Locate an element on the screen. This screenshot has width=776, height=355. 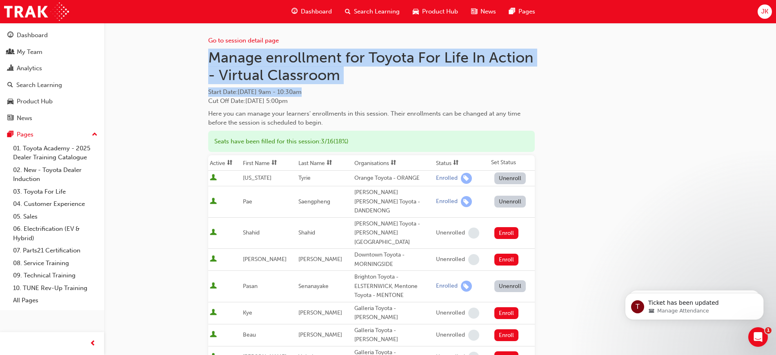
div: News is located at coordinates (24, 118).